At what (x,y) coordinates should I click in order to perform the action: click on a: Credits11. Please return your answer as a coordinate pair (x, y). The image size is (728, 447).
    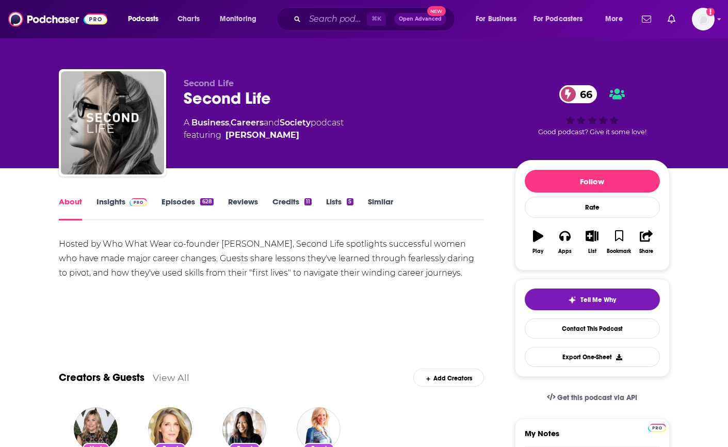
    Looking at the image, I should click on (292, 209).